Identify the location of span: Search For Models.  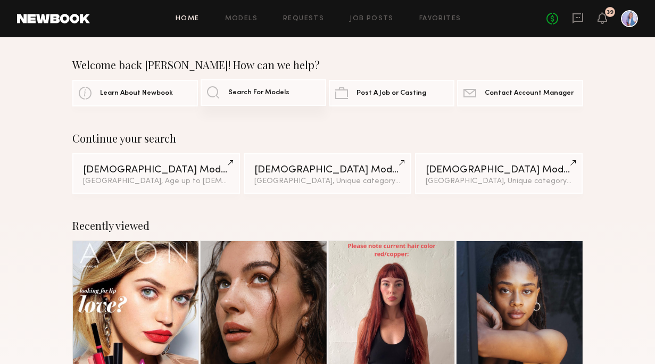
(259, 93).